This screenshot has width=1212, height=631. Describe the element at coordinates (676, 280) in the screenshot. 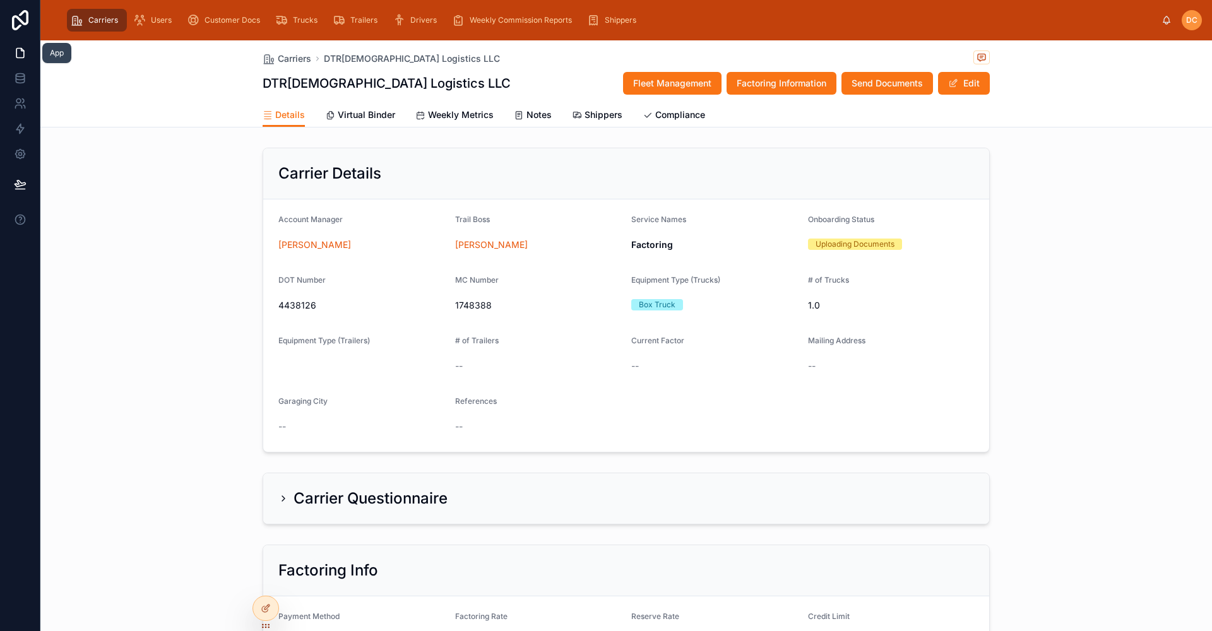

I see `span: Equipment Type (Trucks)` at that location.